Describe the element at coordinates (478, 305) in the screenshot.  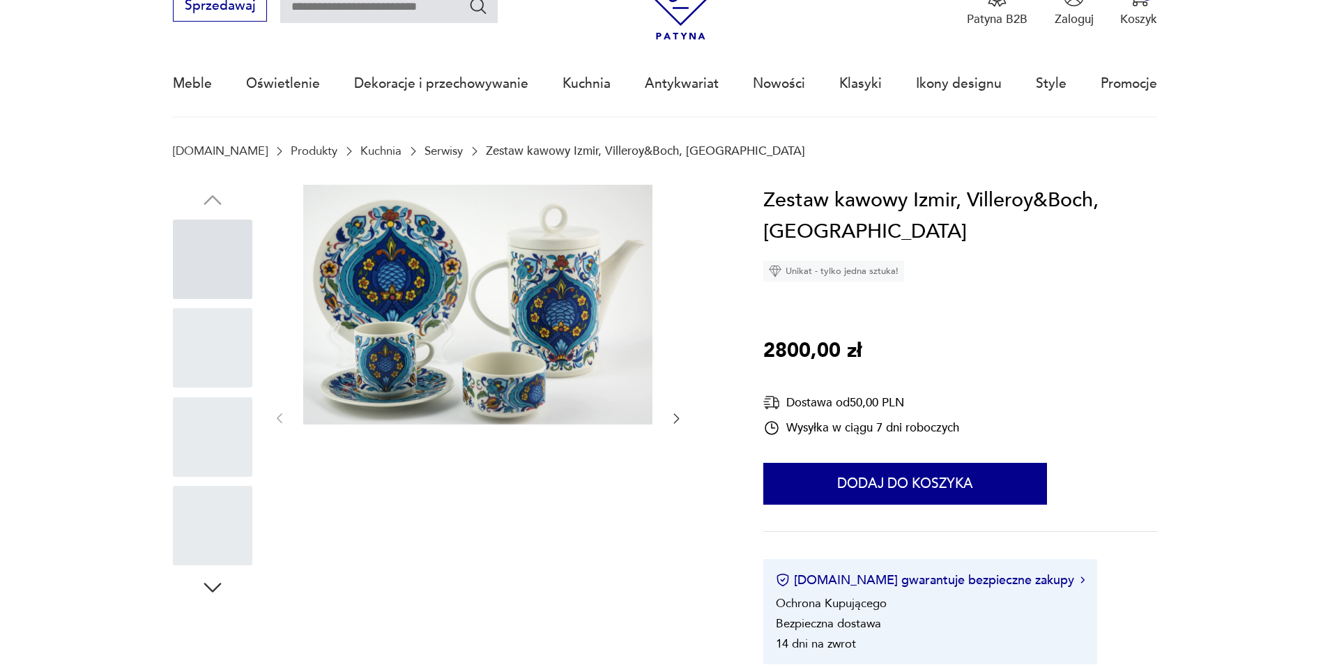
I see `img: Zdjęcie produktu Zestaw kawowy Izmir, Villeroy&Boch, Niemcy` at that location.